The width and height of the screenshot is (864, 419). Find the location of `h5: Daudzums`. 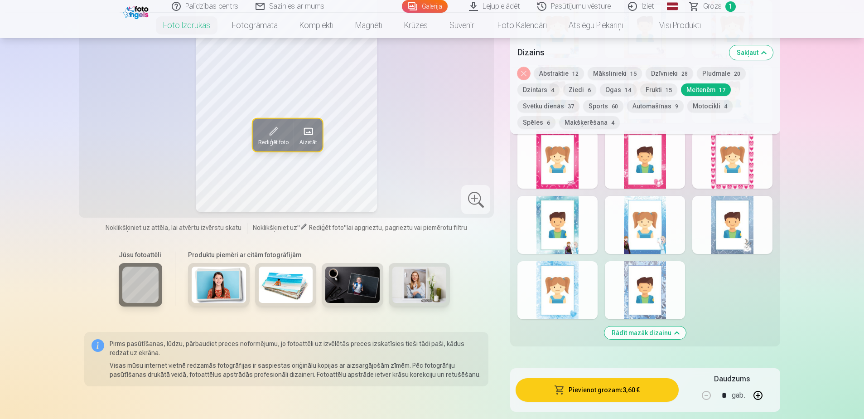

h5: Daudzums is located at coordinates (732, 379).